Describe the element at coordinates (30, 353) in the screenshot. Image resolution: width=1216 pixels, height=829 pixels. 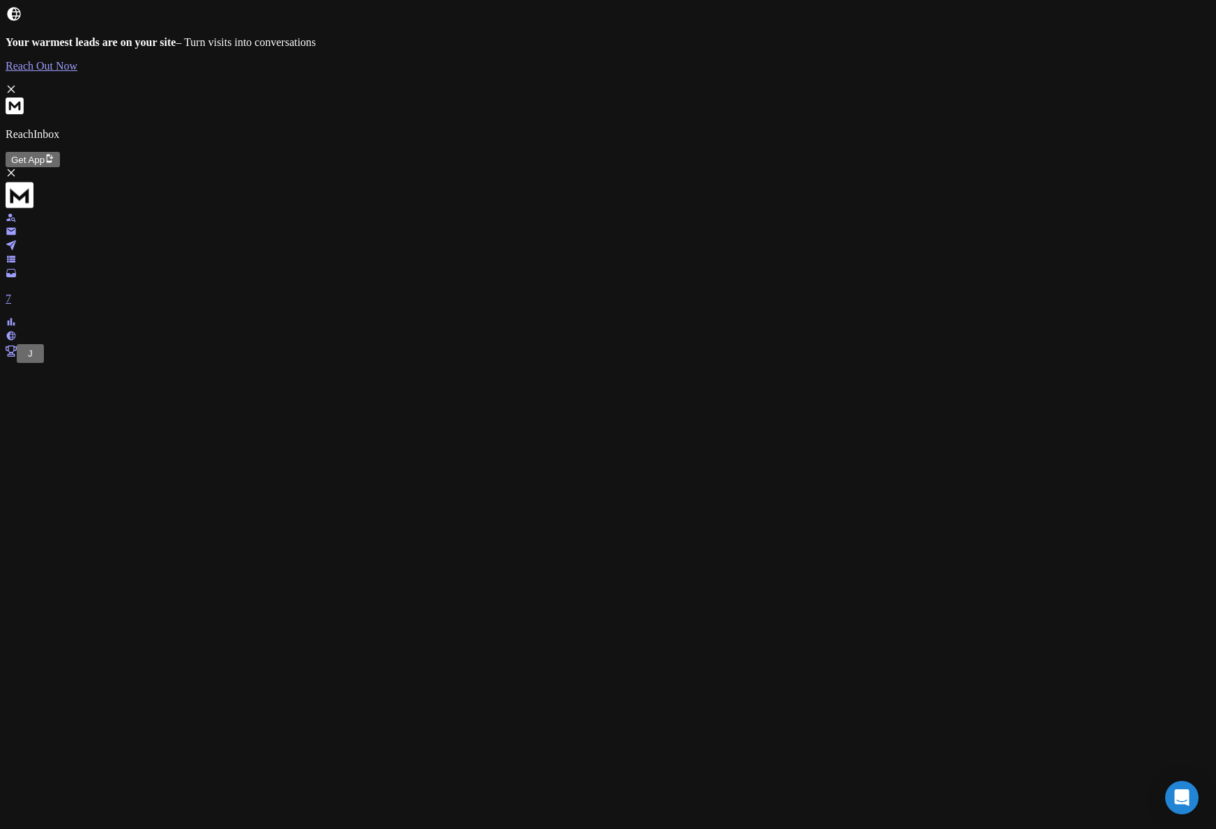
I see `span: J` at that location.